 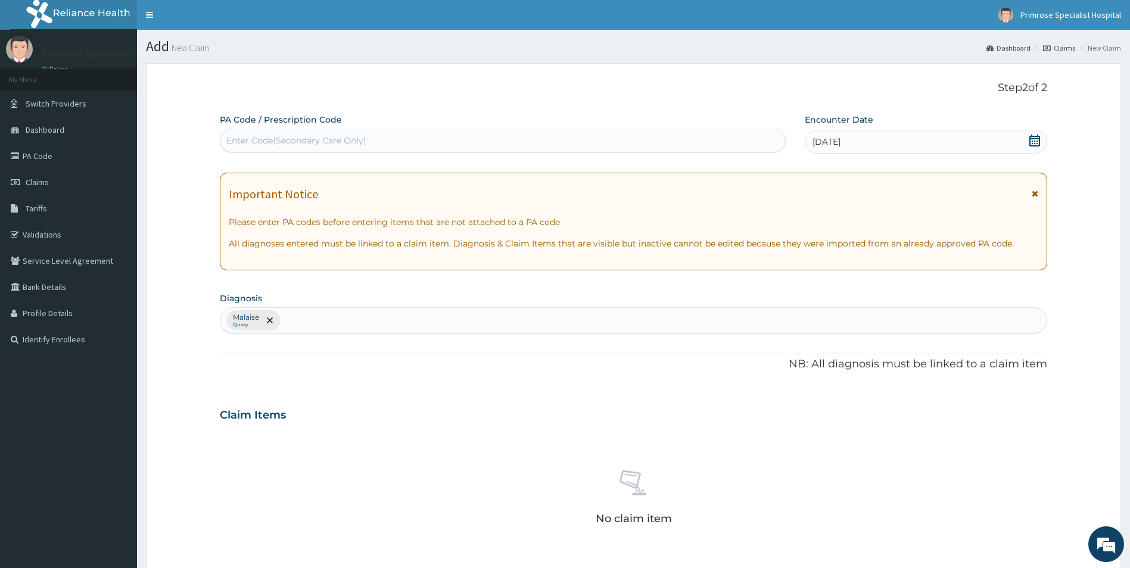 What do you see at coordinates (634, 222) in the screenshot?
I see `p: Please enter PA codes before entering items that are not attached to a PA code` at bounding box center [634, 222].